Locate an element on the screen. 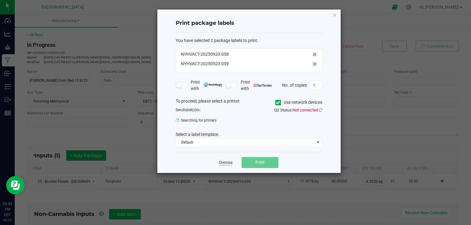 The height and width of the screenshot is (225, 471). h4: Print package labels is located at coordinates (249, 23).